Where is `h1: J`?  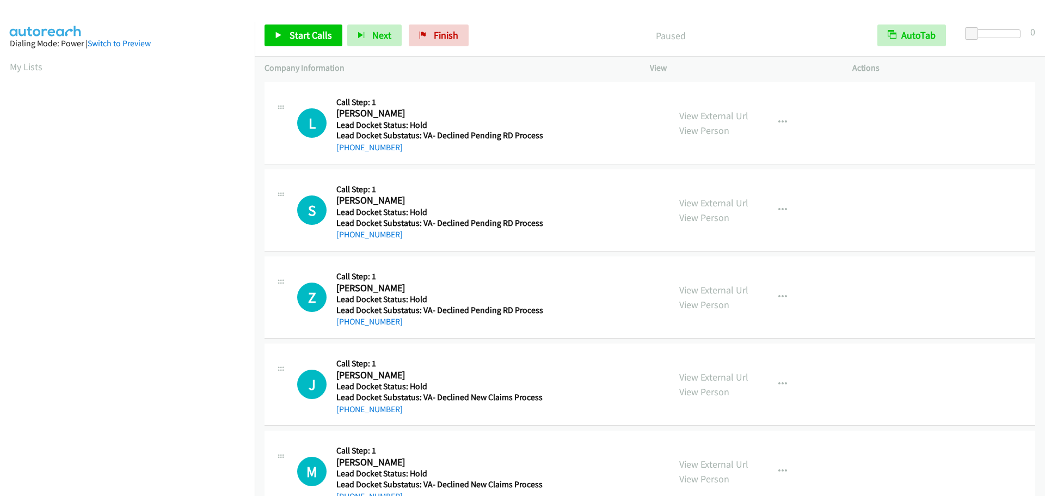 h1: J is located at coordinates (312, 384).